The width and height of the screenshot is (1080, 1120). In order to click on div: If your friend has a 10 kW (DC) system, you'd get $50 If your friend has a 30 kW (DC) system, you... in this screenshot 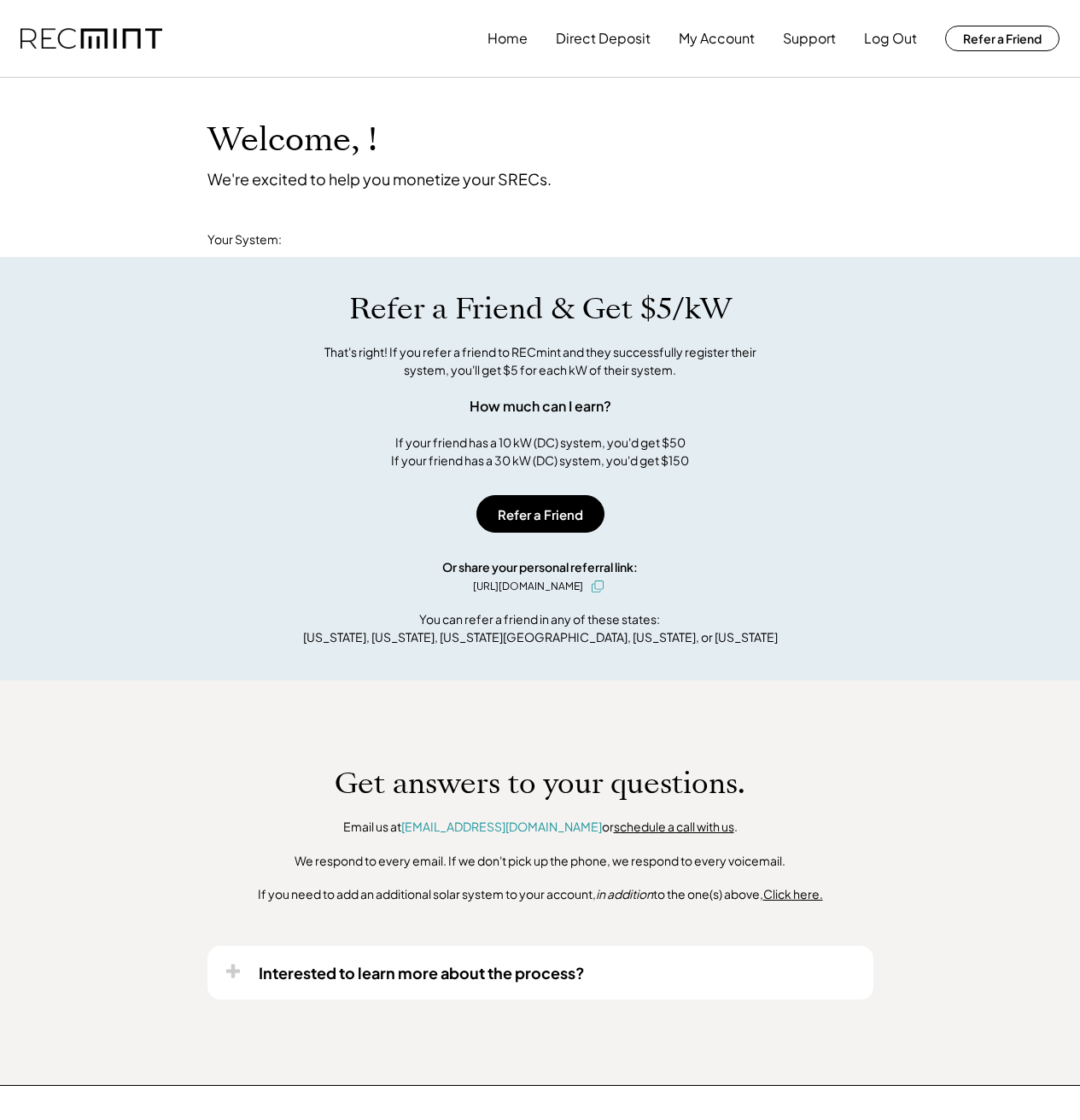, I will do `click(540, 452)`.